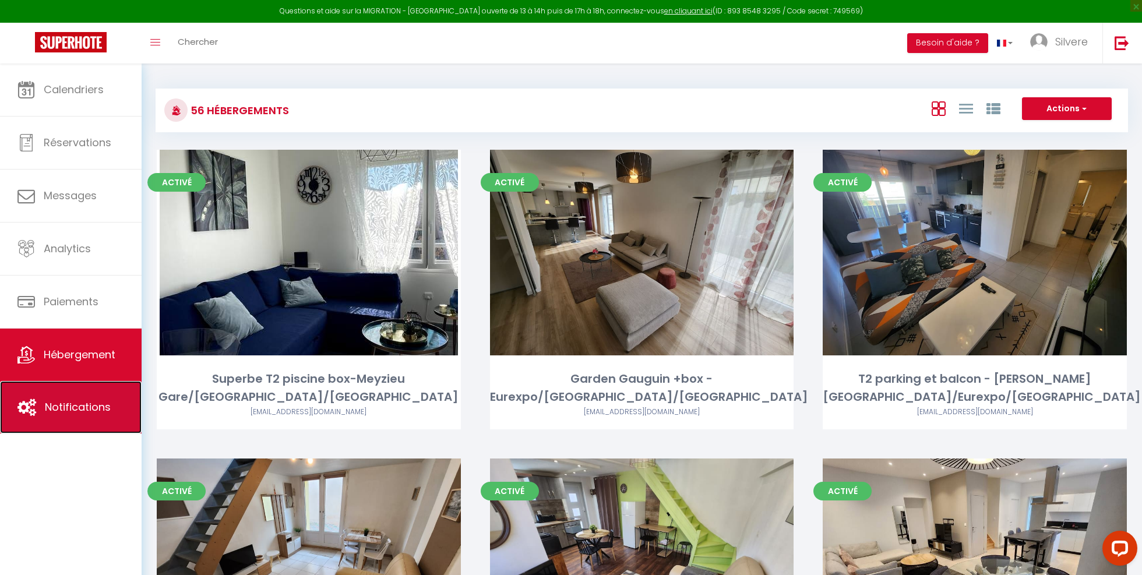 This screenshot has width=1142, height=575. What do you see at coordinates (70, 42) in the screenshot?
I see `img: Super Booking` at bounding box center [70, 42].